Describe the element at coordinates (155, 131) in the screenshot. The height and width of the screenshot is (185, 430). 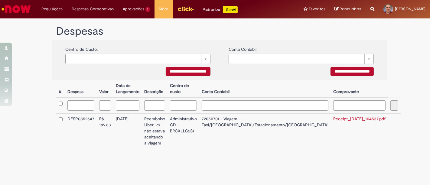
I see `td: Reembolso Uber, 99 não estava aceitando a viagem` at that location.